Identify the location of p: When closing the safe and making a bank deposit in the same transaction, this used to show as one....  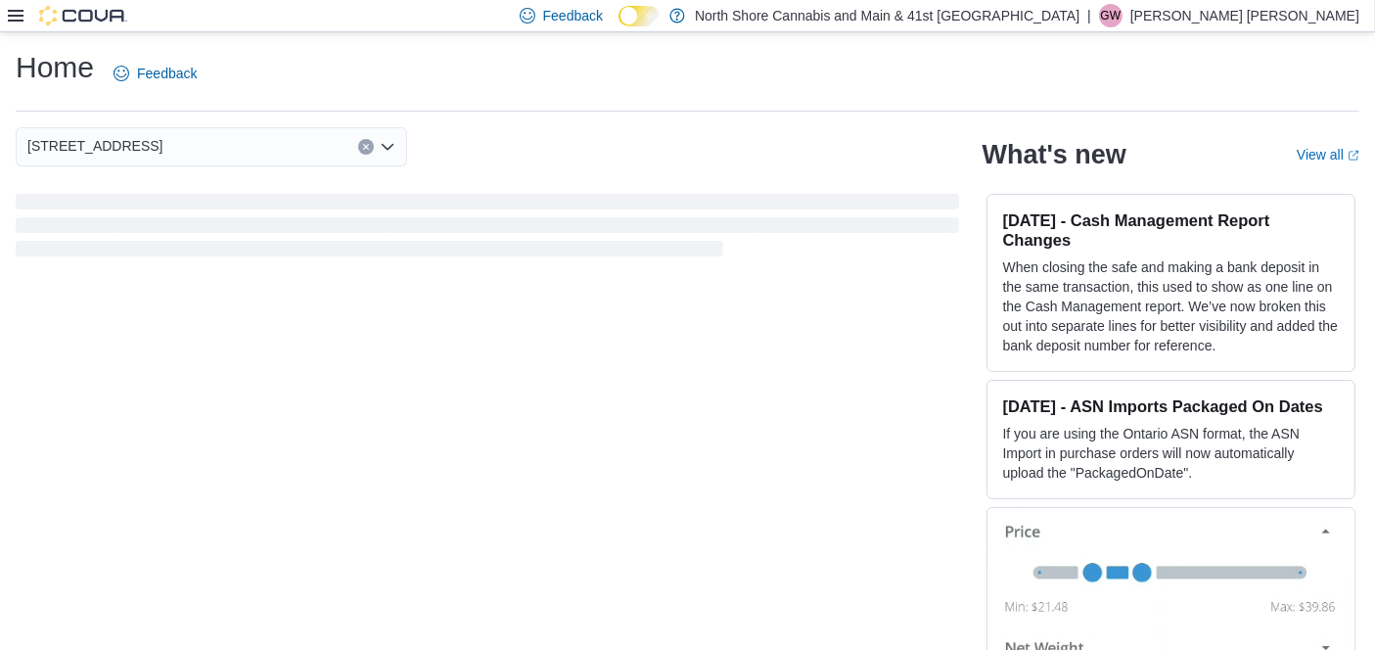
(1171, 306).